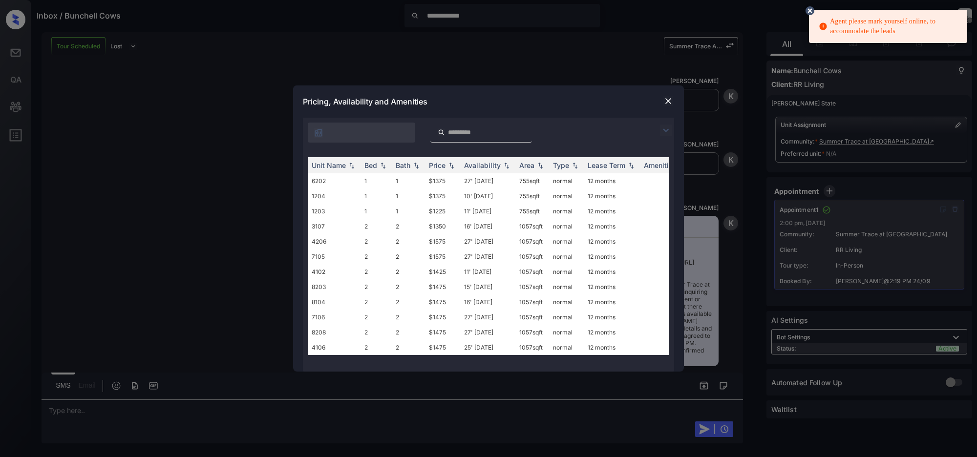 The height and width of the screenshot is (457, 977). What do you see at coordinates (334, 317) in the screenshot?
I see `td: 7106` at bounding box center [334, 317].